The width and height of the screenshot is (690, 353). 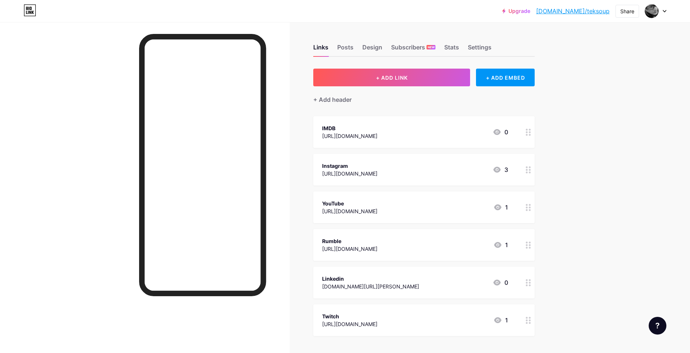 What do you see at coordinates (480, 49) in the screenshot?
I see `div: Settings` at bounding box center [480, 49].